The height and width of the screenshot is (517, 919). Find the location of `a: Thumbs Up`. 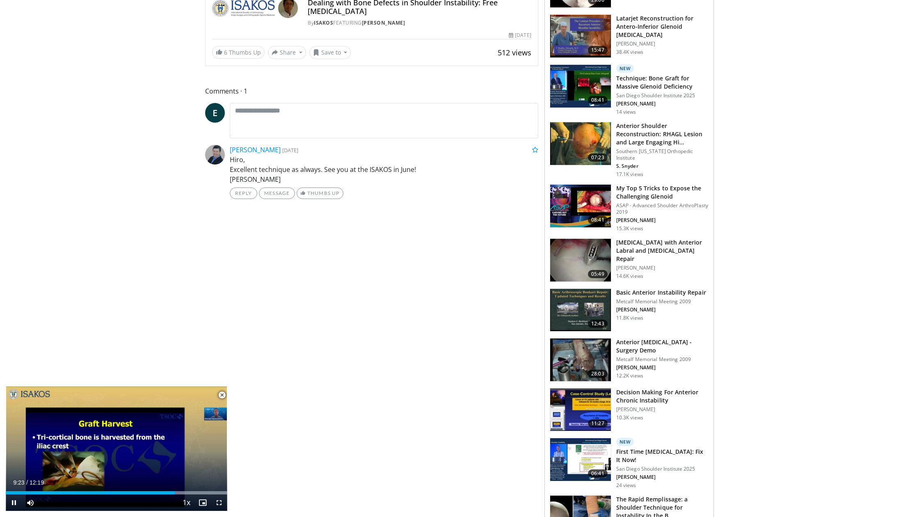

a: Thumbs Up is located at coordinates (320, 193).